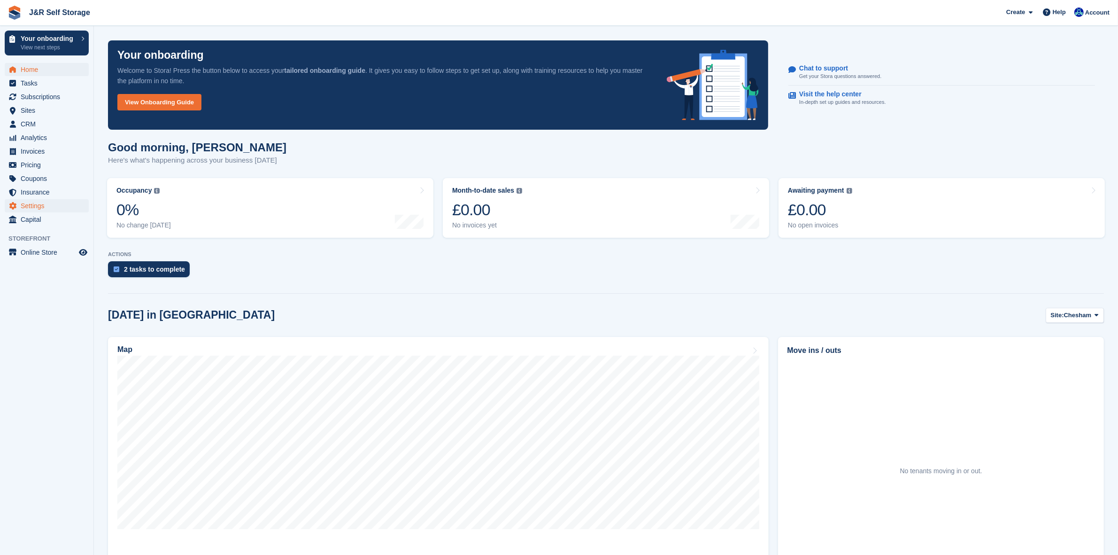  Describe the element at coordinates (487, 225) in the screenshot. I see `div: No invoices yet` at that location.